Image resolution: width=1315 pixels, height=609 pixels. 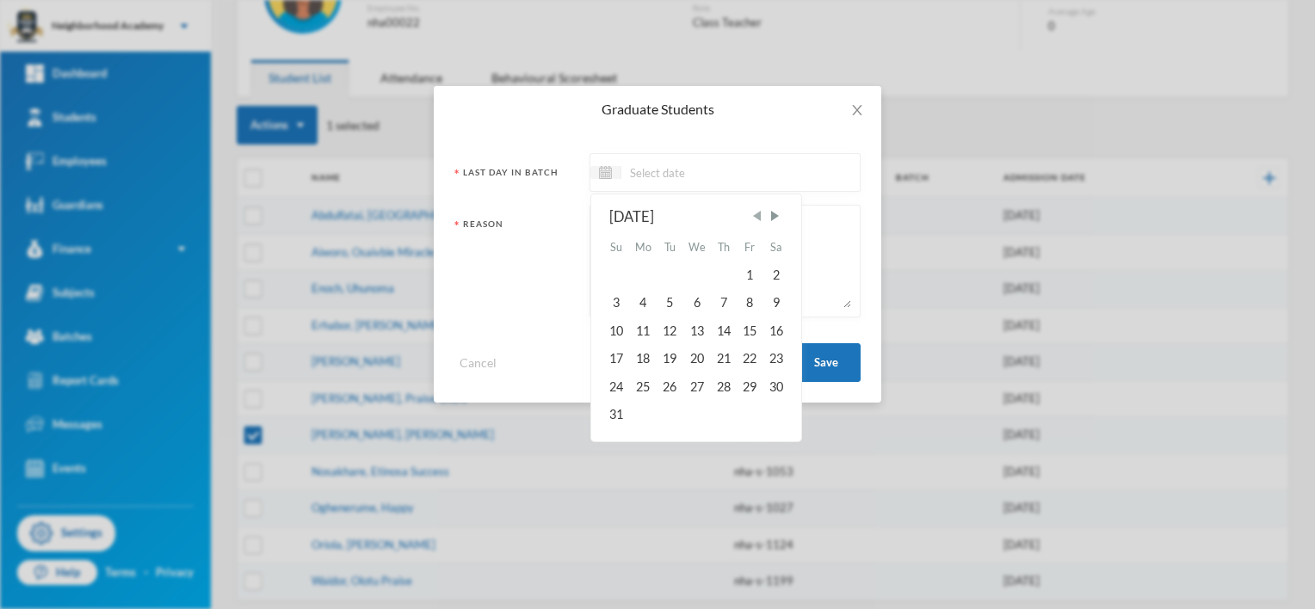 I want to click on div: Tue Aug 26 2025, so click(x=669, y=386).